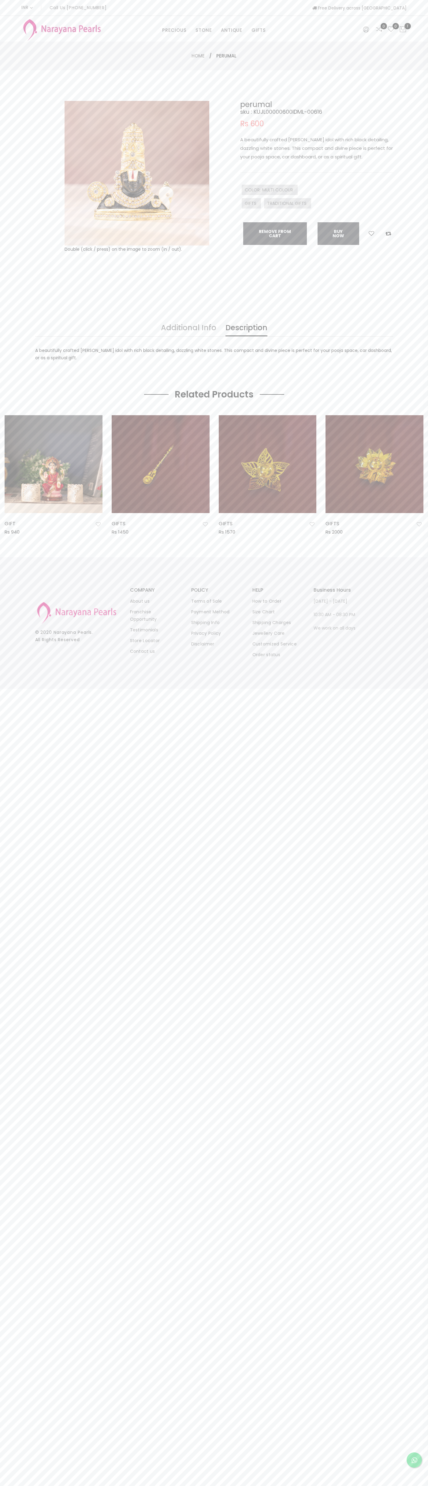  I want to click on a: Shipping Charges, so click(271, 622).